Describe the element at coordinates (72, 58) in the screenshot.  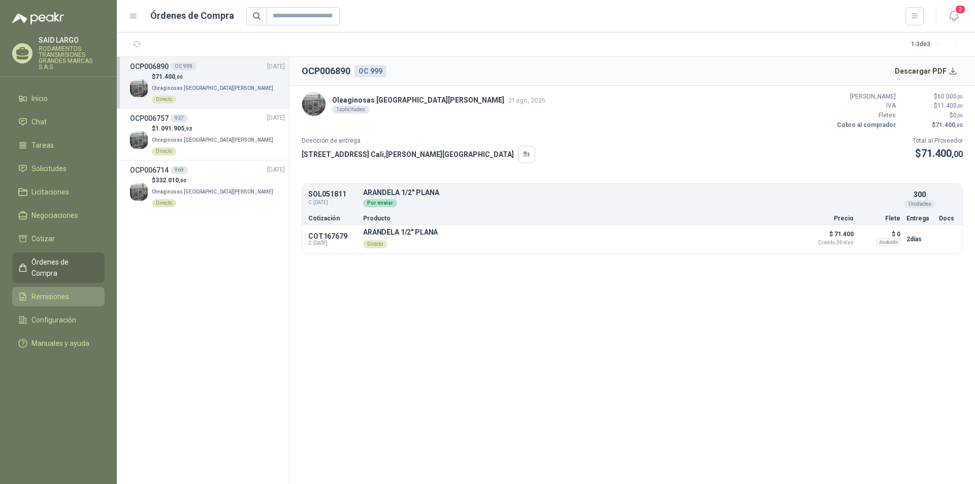
I see `p: RODAMIENTOS TRANSMISIONES GRANDES MARCAS S.A.S` at that location.